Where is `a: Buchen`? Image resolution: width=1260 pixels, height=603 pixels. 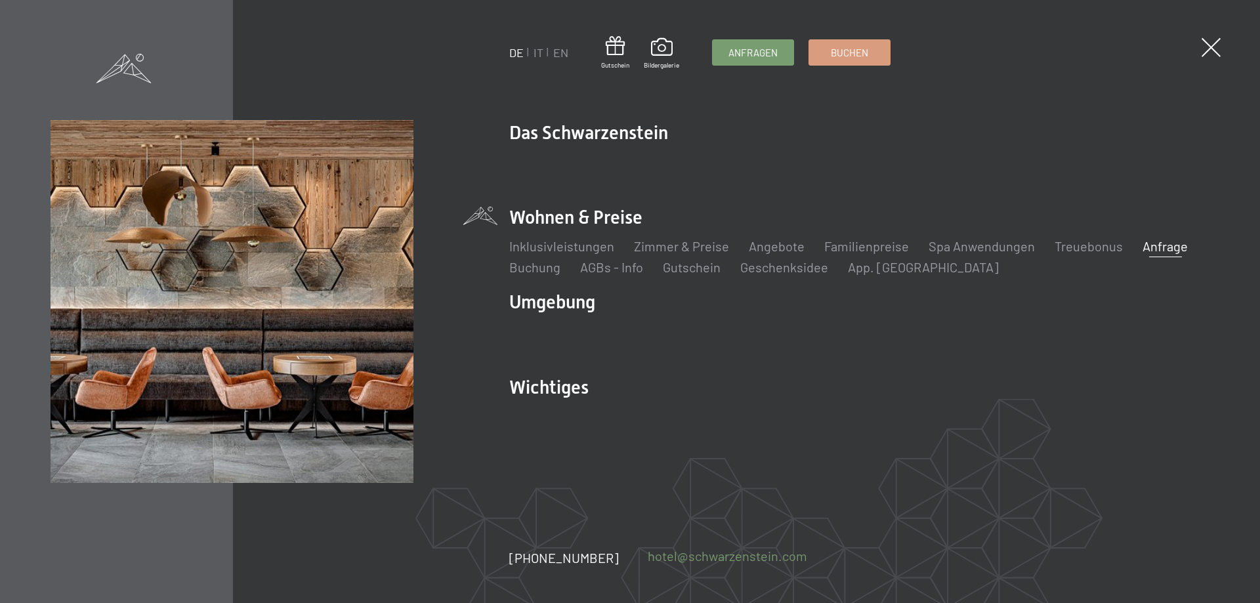
a: Buchen is located at coordinates (849, 53).